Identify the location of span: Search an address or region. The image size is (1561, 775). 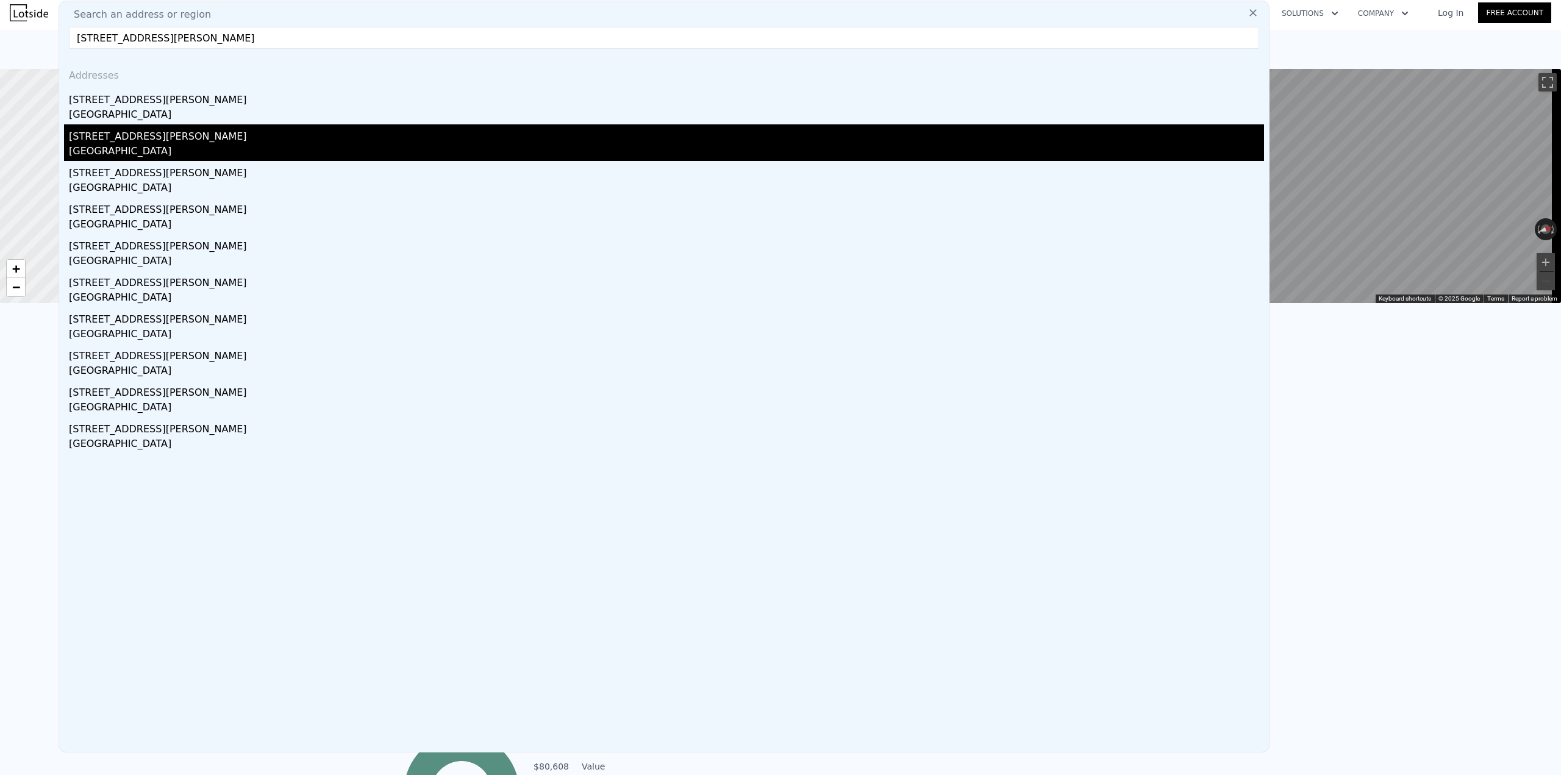
(137, 15).